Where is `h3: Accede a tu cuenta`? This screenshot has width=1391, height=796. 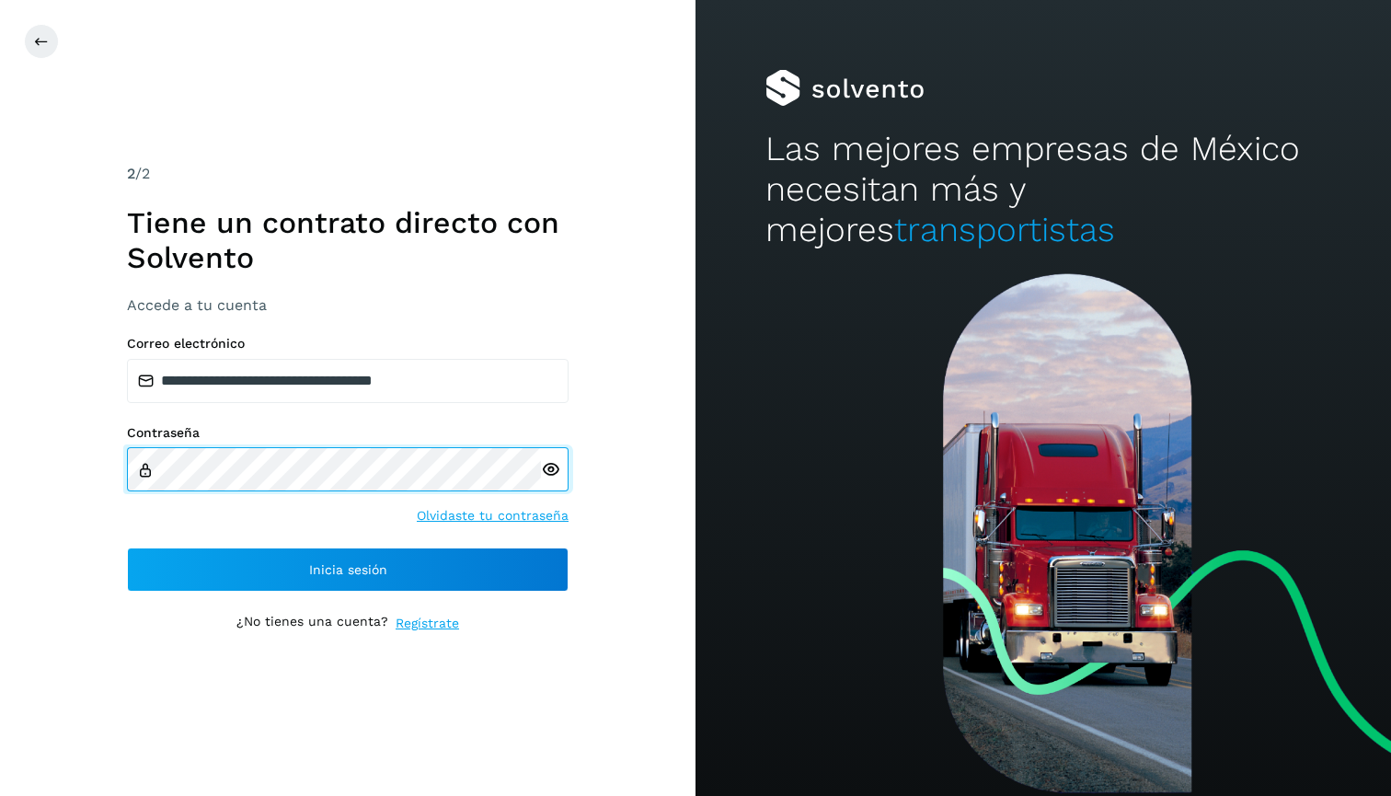 h3: Accede a tu cuenta is located at coordinates (348, 304).